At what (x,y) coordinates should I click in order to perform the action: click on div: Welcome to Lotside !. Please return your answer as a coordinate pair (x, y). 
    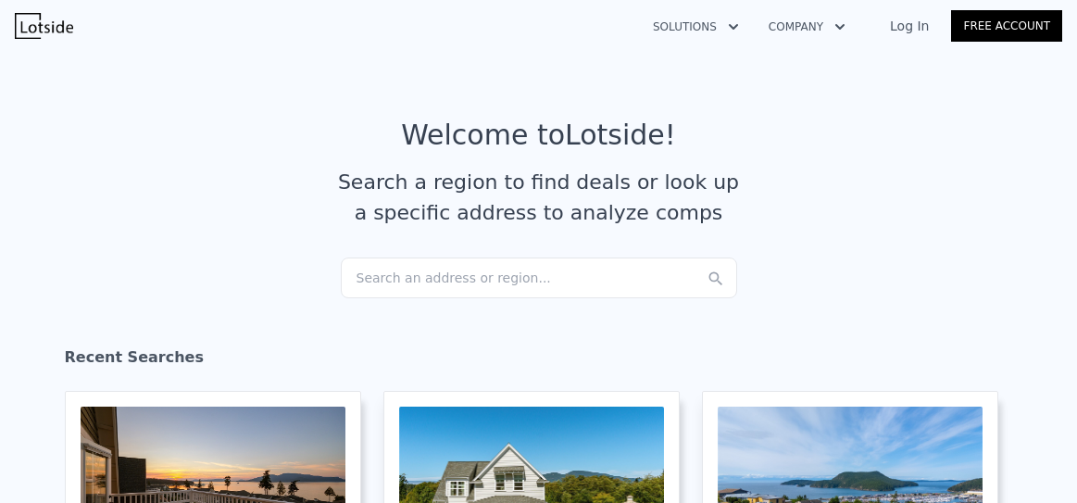
    Looking at the image, I should click on (538, 135).